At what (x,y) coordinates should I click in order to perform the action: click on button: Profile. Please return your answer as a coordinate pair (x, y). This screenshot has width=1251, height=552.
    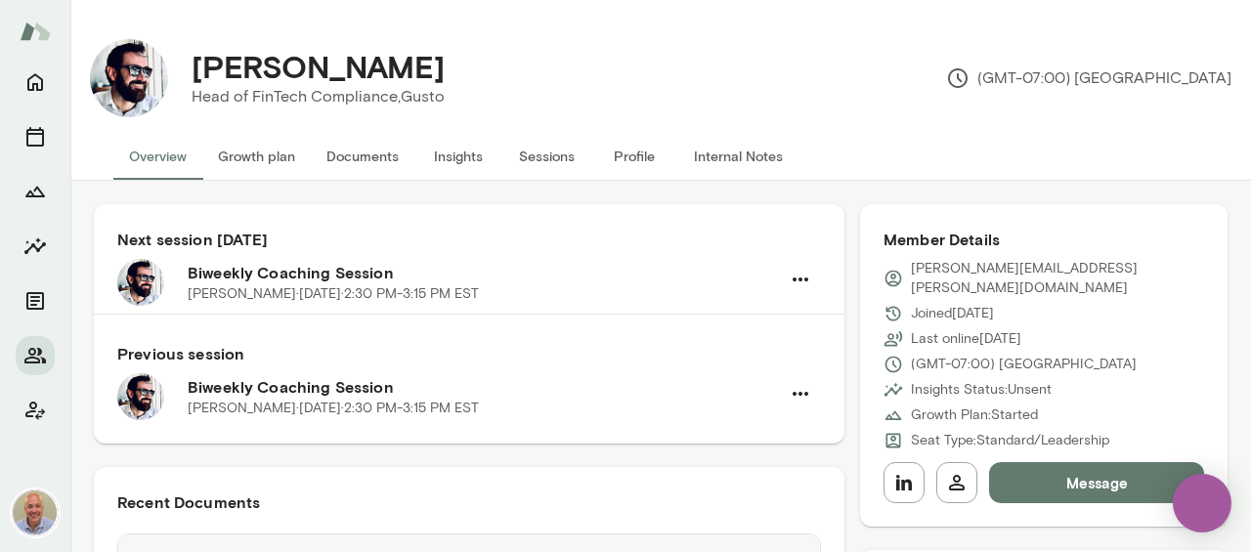
    Looking at the image, I should click on (634, 156).